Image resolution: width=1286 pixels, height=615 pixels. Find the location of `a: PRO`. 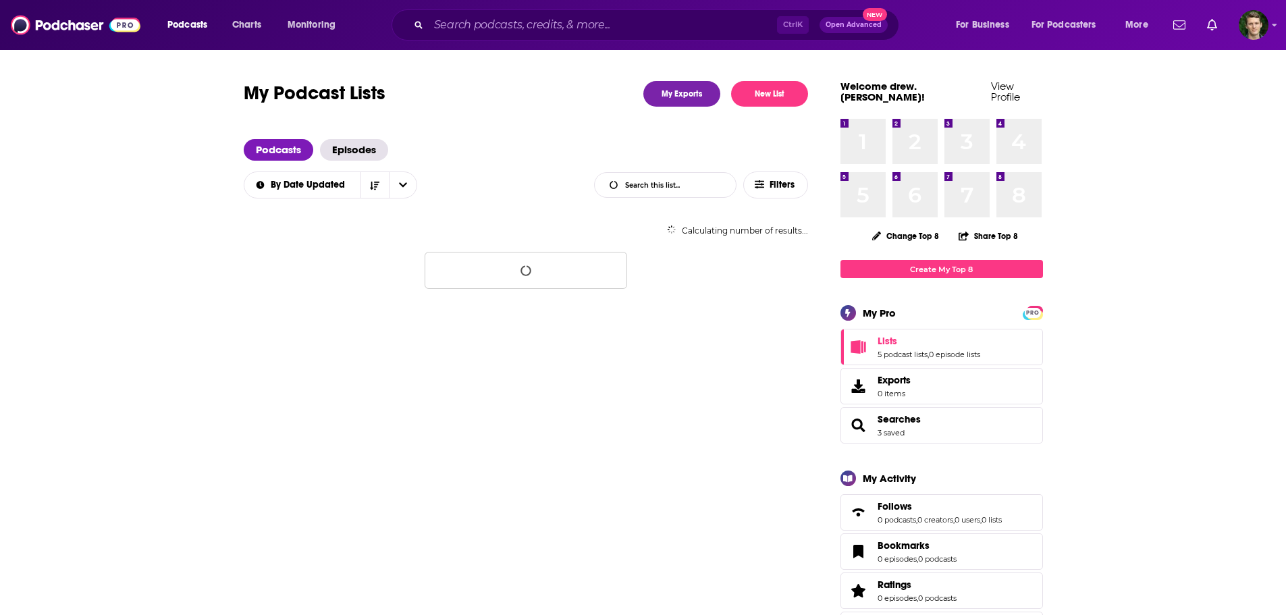

a: PRO is located at coordinates (1033, 312).